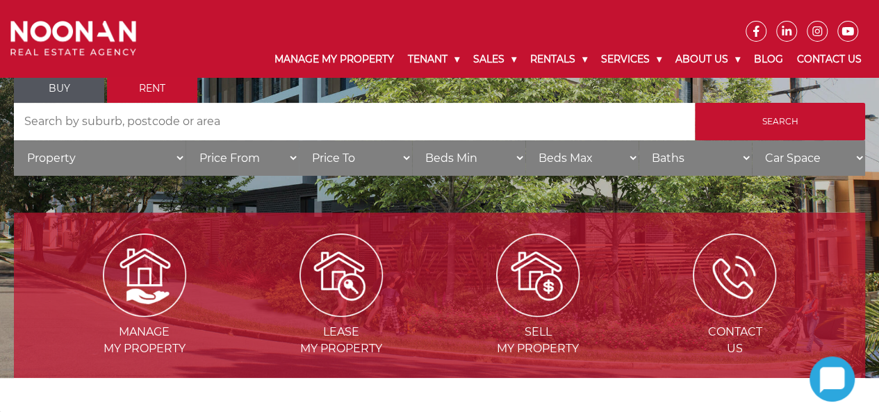 The width and height of the screenshot is (879, 412). Describe the element at coordinates (538, 275) in the screenshot. I see `img: Sell my property` at that location.